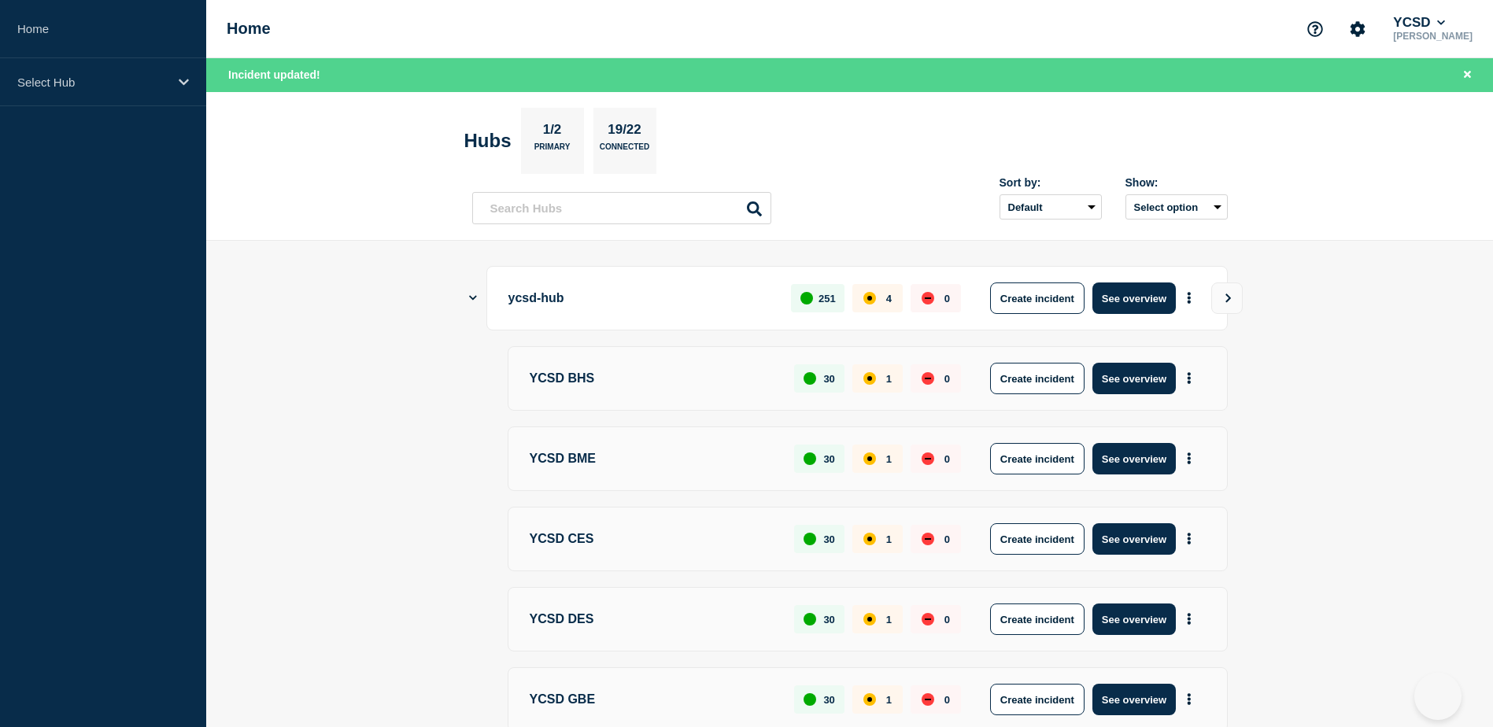 The height and width of the screenshot is (727, 1493). Describe the element at coordinates (1051, 207) in the screenshot. I see `select: Sort by` at that location.